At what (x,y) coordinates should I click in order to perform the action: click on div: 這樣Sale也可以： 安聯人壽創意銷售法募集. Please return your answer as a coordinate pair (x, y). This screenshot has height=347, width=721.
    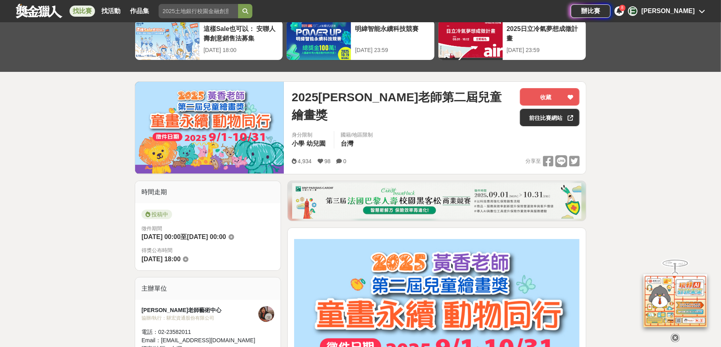
    Looking at the image, I should click on (241, 33).